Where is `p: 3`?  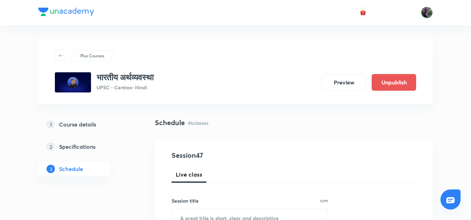 p: 3 is located at coordinates (51, 169).